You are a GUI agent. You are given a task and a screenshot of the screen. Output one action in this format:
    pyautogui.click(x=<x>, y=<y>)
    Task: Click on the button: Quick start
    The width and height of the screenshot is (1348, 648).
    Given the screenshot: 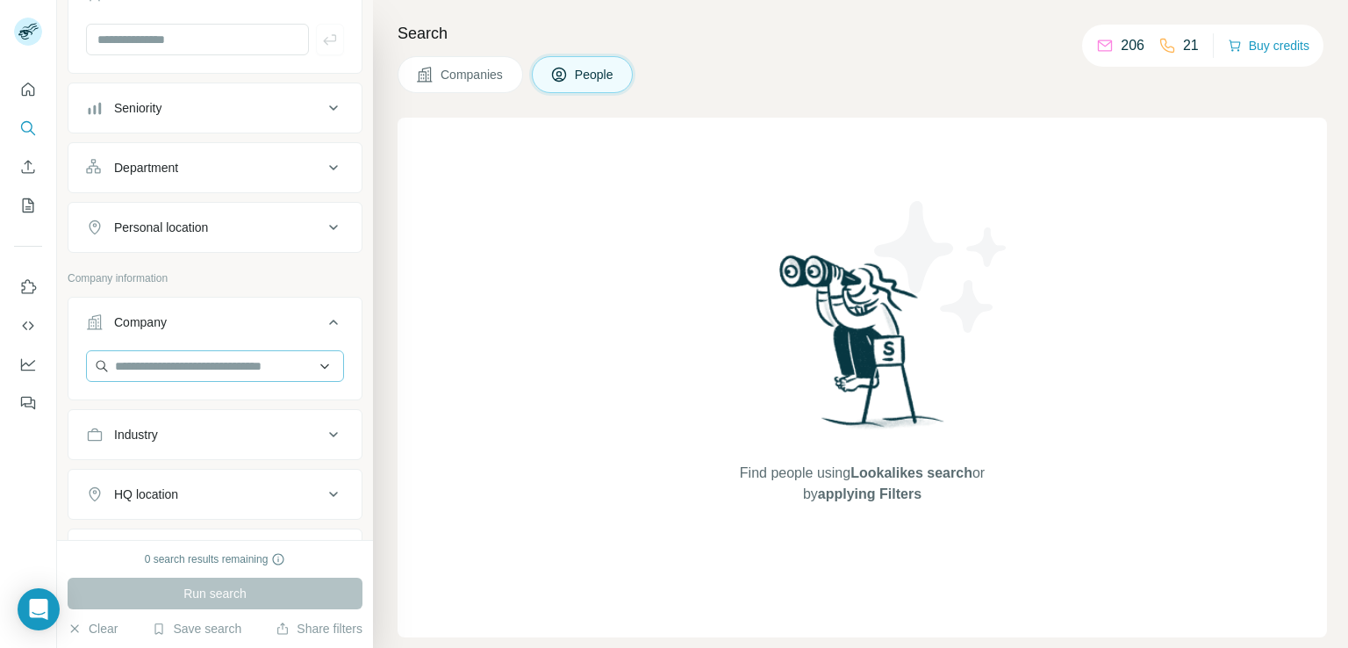 What is the action you would take?
    pyautogui.click(x=28, y=90)
    